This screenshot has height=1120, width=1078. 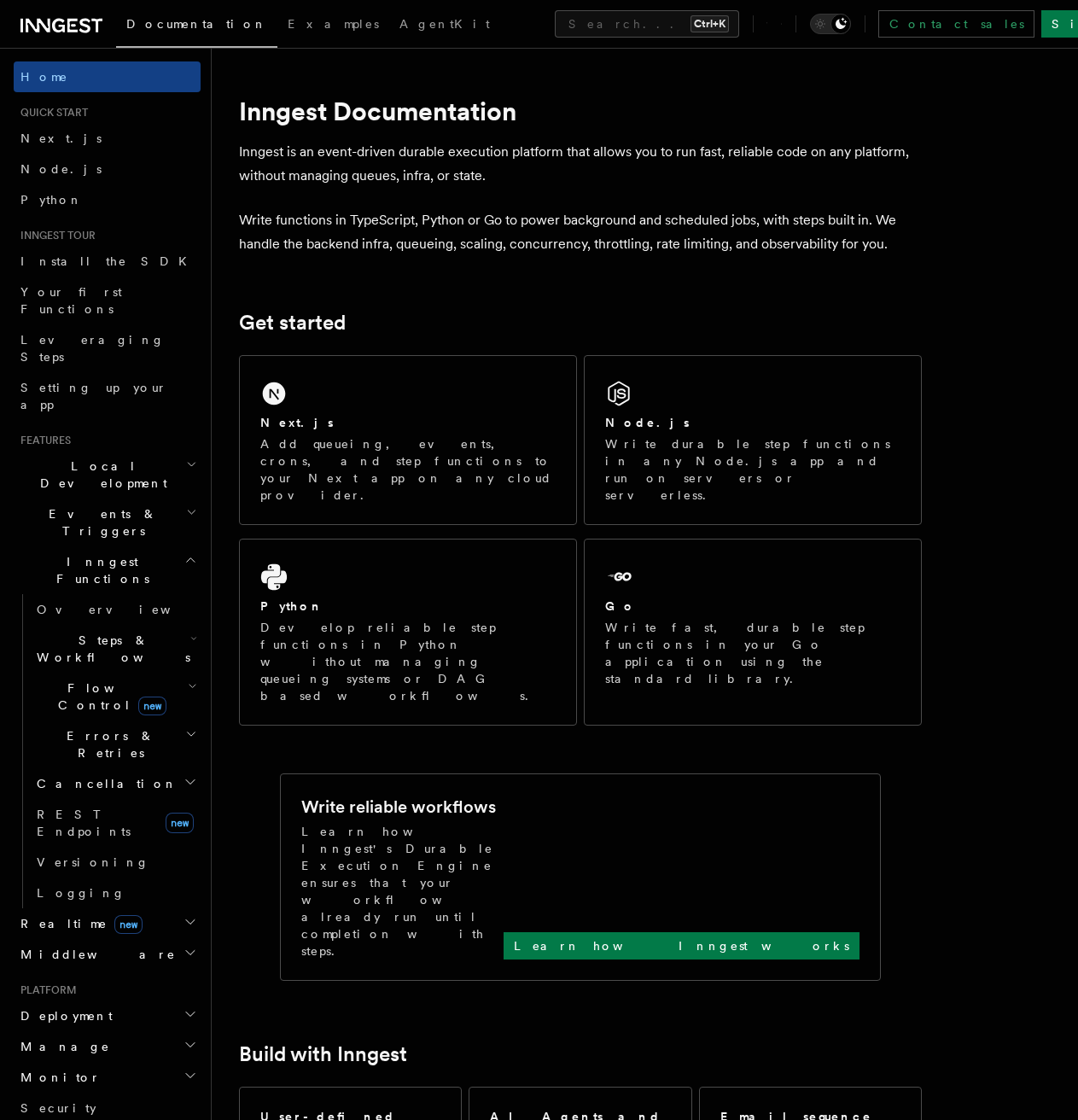 What do you see at coordinates (71, 301) in the screenshot?
I see `span: Your first Functions` at bounding box center [71, 301].